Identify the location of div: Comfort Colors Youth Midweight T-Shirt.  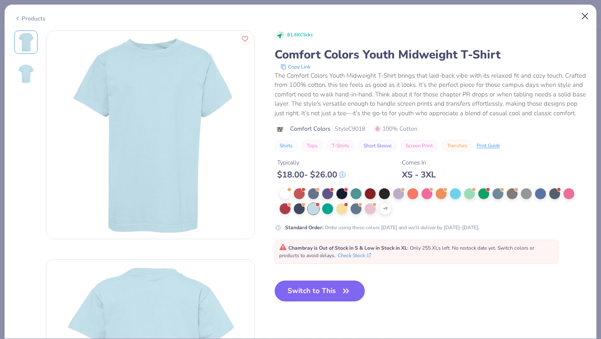
(431, 55).